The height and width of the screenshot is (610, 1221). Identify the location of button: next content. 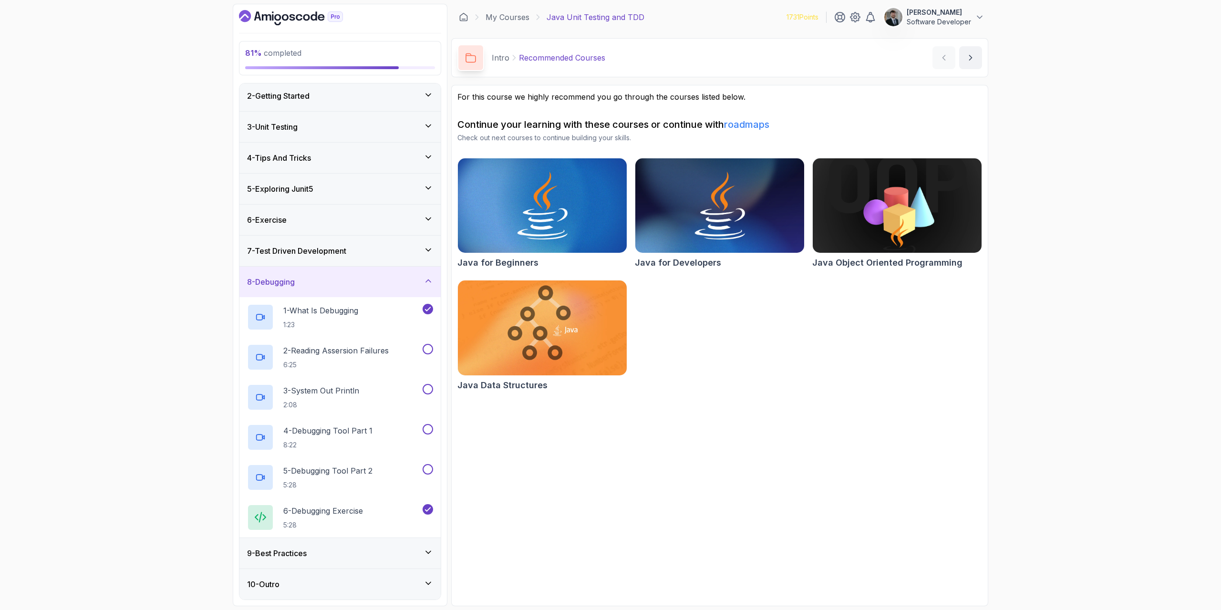
(971, 58).